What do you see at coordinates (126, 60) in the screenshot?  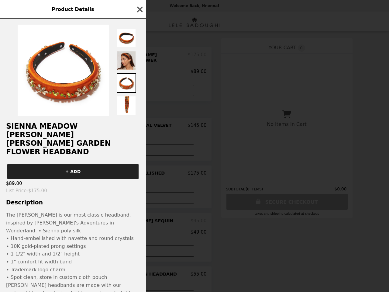 I see `img: Thumbnail 2` at bounding box center [126, 60].